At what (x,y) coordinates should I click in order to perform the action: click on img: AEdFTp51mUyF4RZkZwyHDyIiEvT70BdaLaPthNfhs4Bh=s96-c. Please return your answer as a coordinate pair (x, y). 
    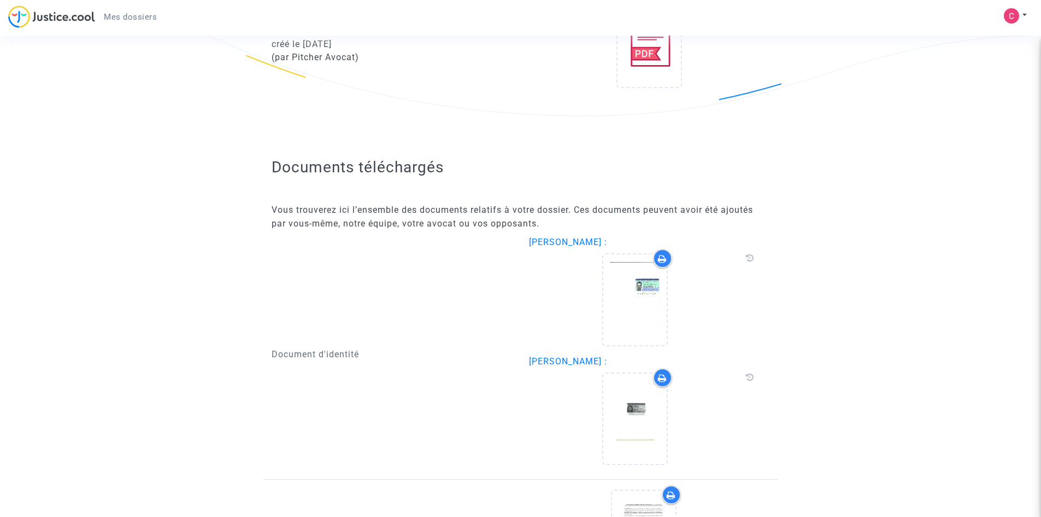
    Looking at the image, I should click on (1012, 16).